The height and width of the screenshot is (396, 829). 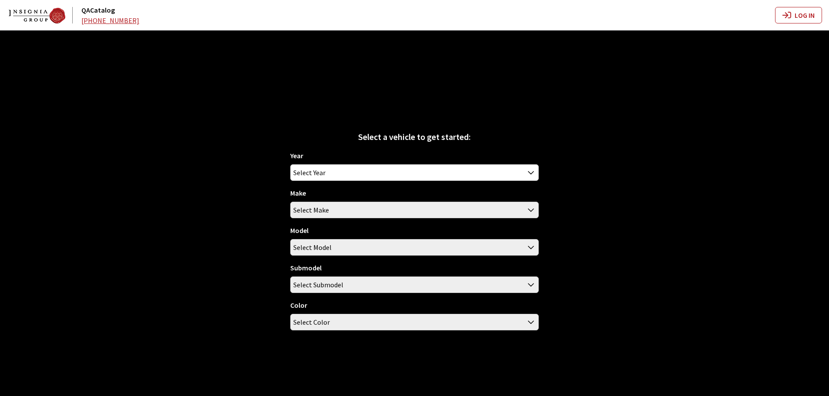 I want to click on img: Dashboard, so click(x=37, y=16).